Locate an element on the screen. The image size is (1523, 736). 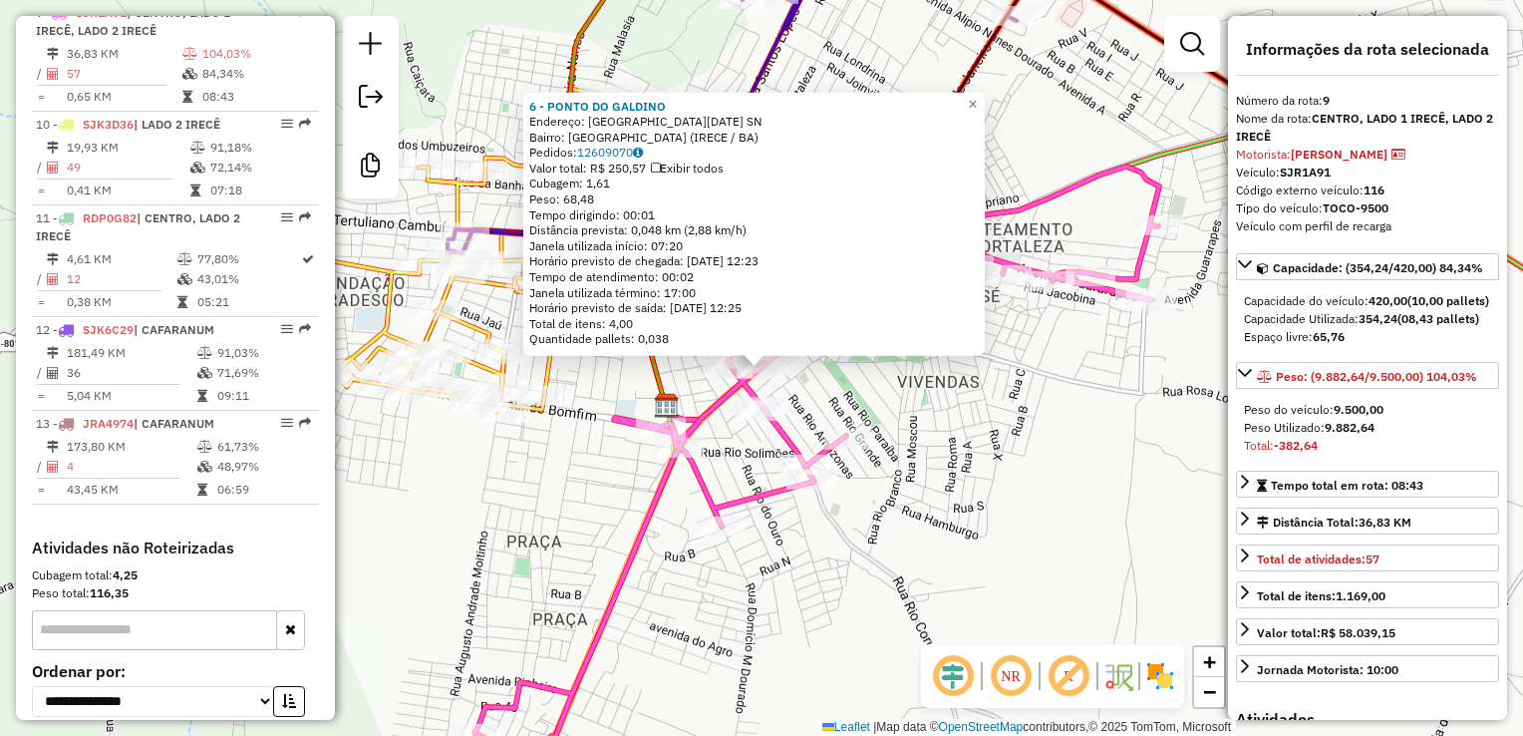
a: Jornada Motorista: 10:00 is located at coordinates (1368, 668).